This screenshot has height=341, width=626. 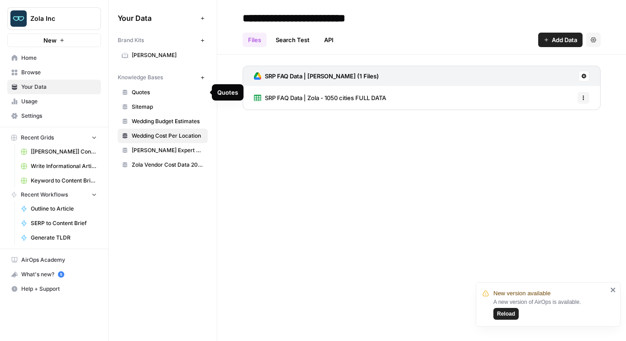 What do you see at coordinates (19, 19) in the screenshot?
I see `img: Zola Inc Logo` at bounding box center [19, 19].